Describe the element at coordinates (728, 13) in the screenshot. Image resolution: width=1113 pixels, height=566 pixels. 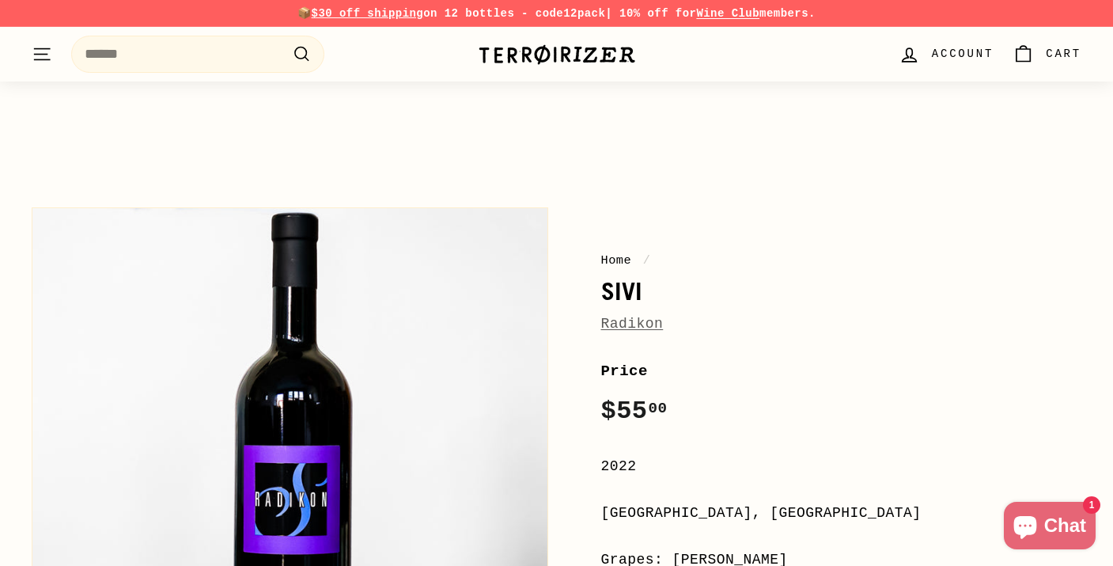
I see `a: Wine Club` at that location.